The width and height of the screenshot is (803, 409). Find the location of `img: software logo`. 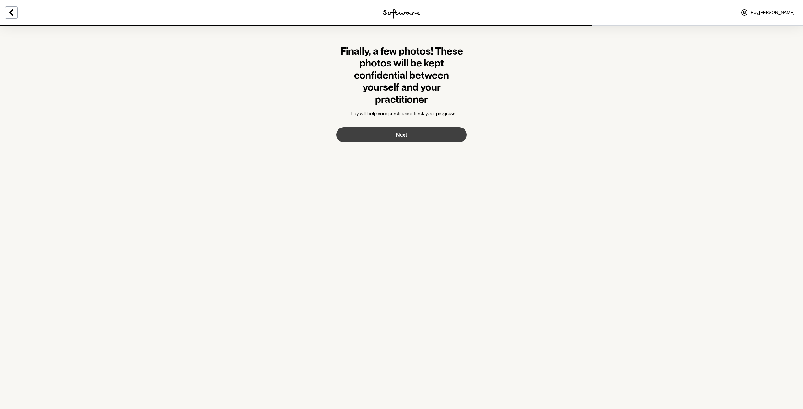

img: software logo is located at coordinates (401, 14).